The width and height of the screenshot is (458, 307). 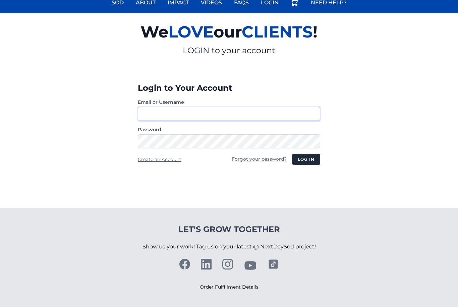 What do you see at coordinates (306, 159) in the screenshot?
I see `button: Log in` at bounding box center [306, 159].